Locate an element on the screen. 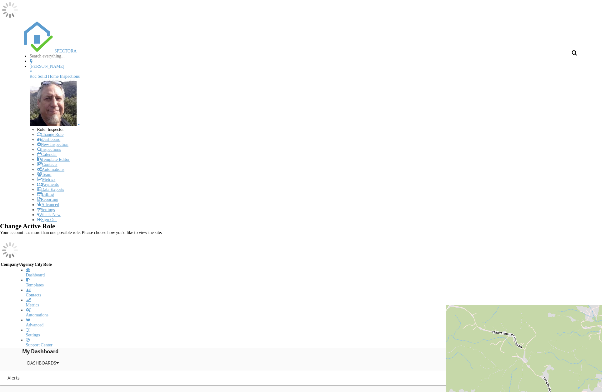 The height and width of the screenshot is (392, 602). th: Company/Agency is located at coordinates (17, 265).